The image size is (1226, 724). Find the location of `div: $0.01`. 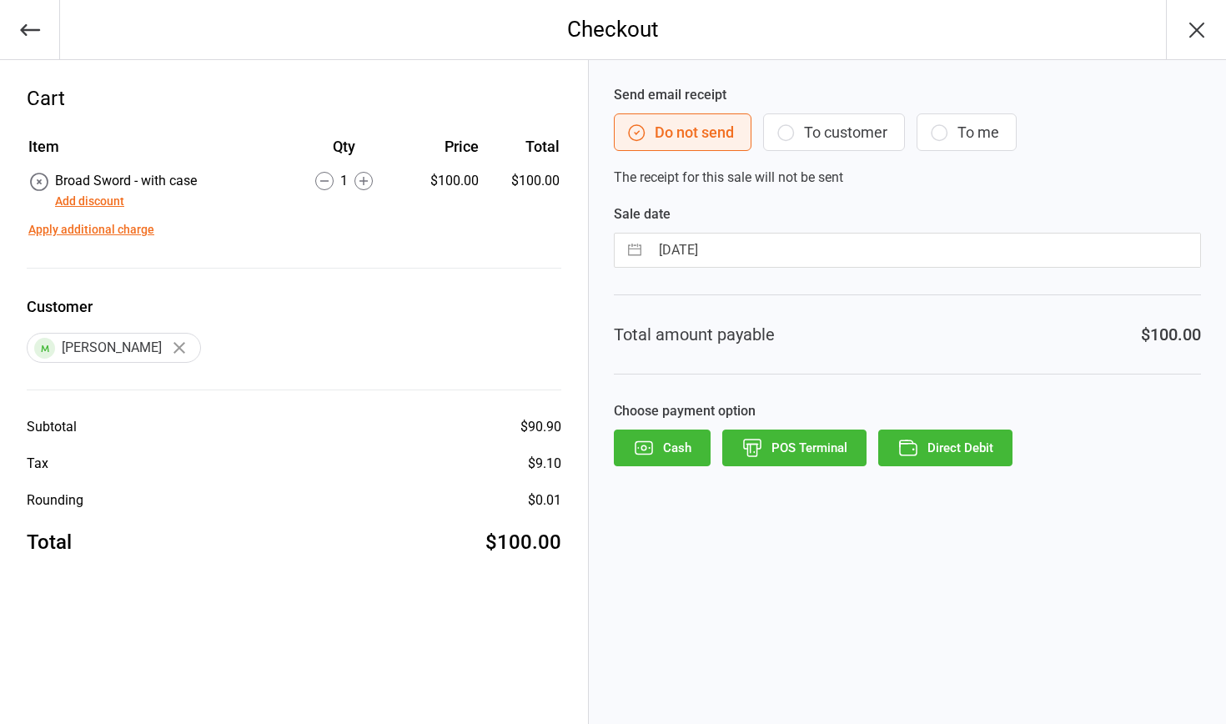

div: $0.01 is located at coordinates (545, 500).